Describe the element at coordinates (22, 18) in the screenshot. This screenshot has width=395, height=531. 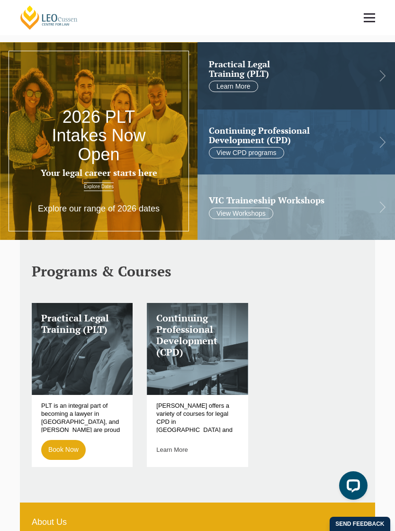
I see `button: Open LiveChat chat widget` at that location.